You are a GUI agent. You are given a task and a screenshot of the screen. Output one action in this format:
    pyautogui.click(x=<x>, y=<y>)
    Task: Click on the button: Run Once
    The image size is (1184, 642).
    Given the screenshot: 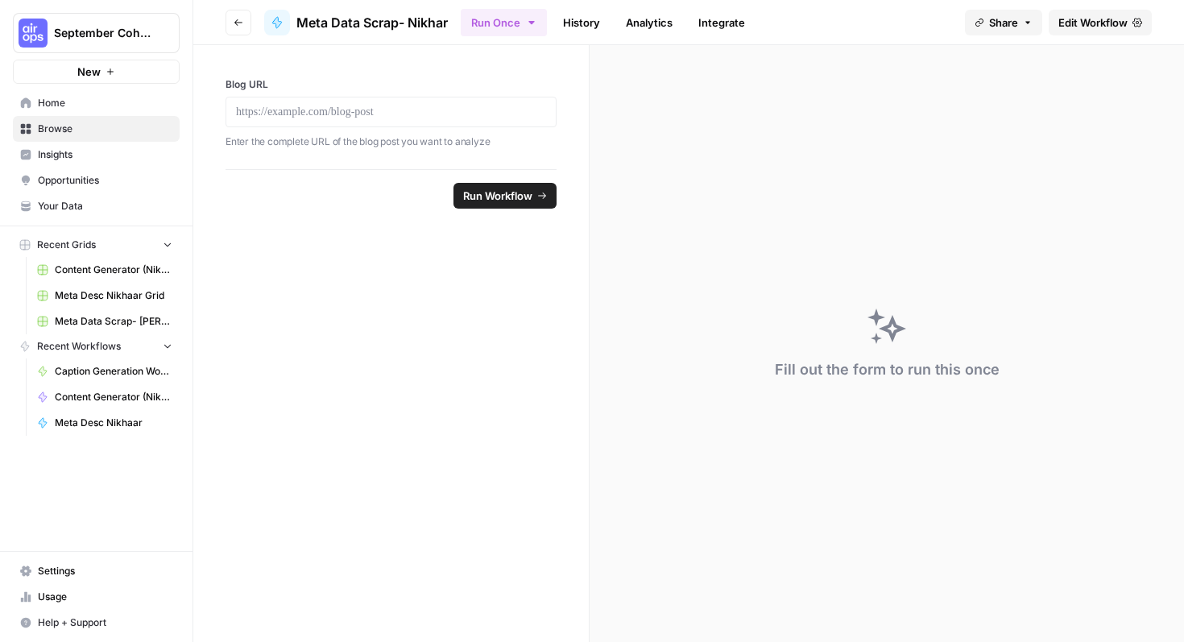 What is the action you would take?
    pyautogui.click(x=503, y=23)
    